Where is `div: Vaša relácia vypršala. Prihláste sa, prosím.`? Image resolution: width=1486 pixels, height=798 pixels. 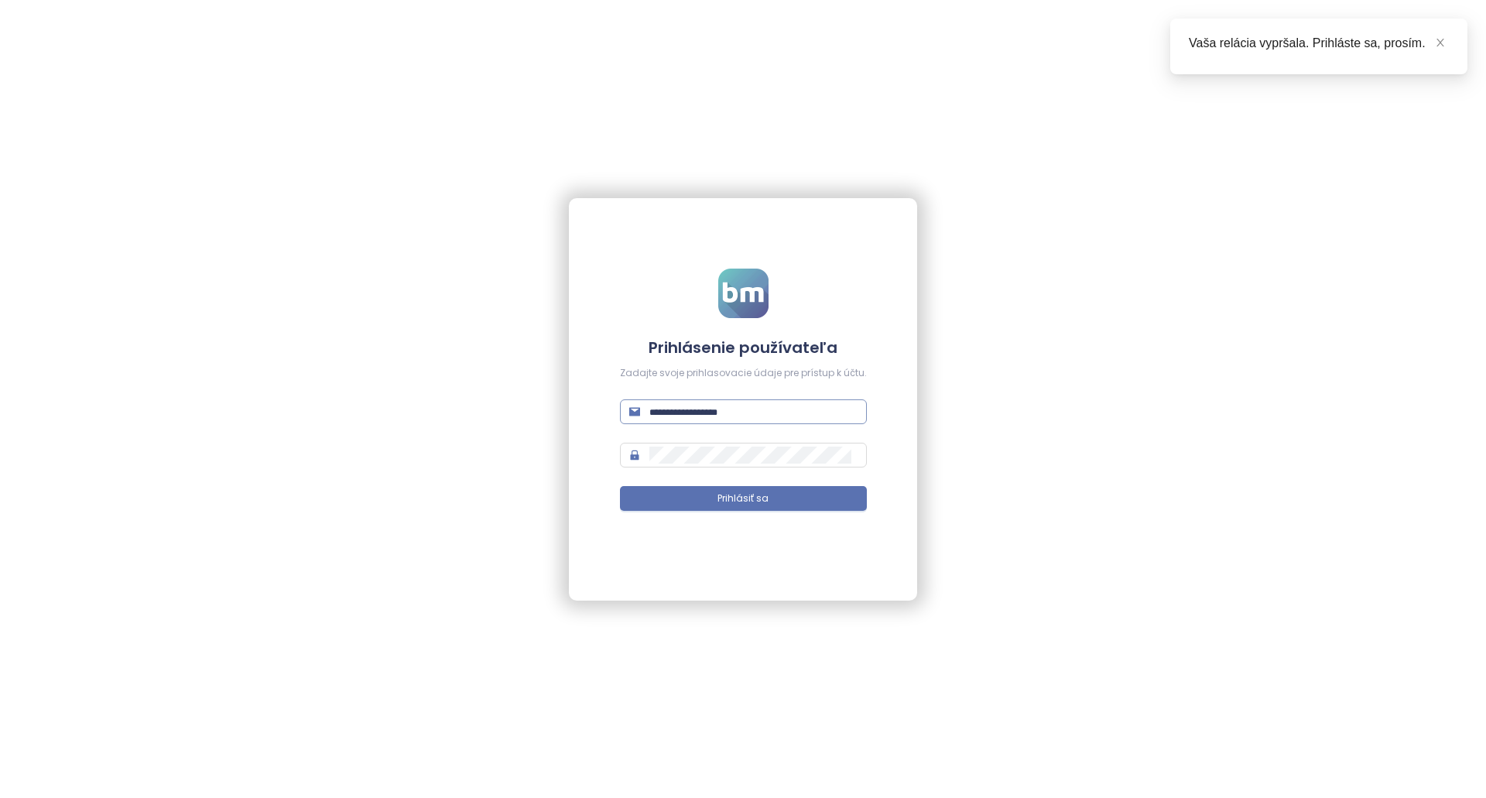 div: Vaša relácia vypršala. Prihláste sa, prosím. is located at coordinates (1319, 43).